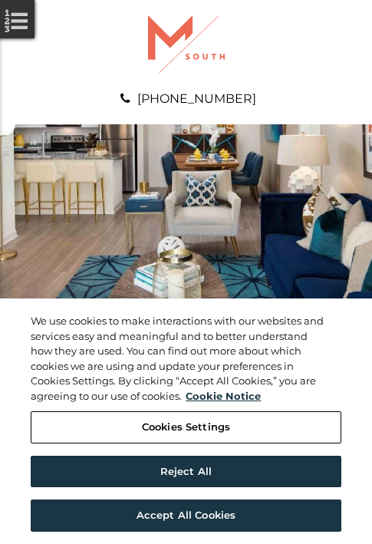 This screenshot has width=372, height=544. Describe the element at coordinates (187, 44) in the screenshot. I see `img: A graphic with a red M and the word SOUTH.` at that location.